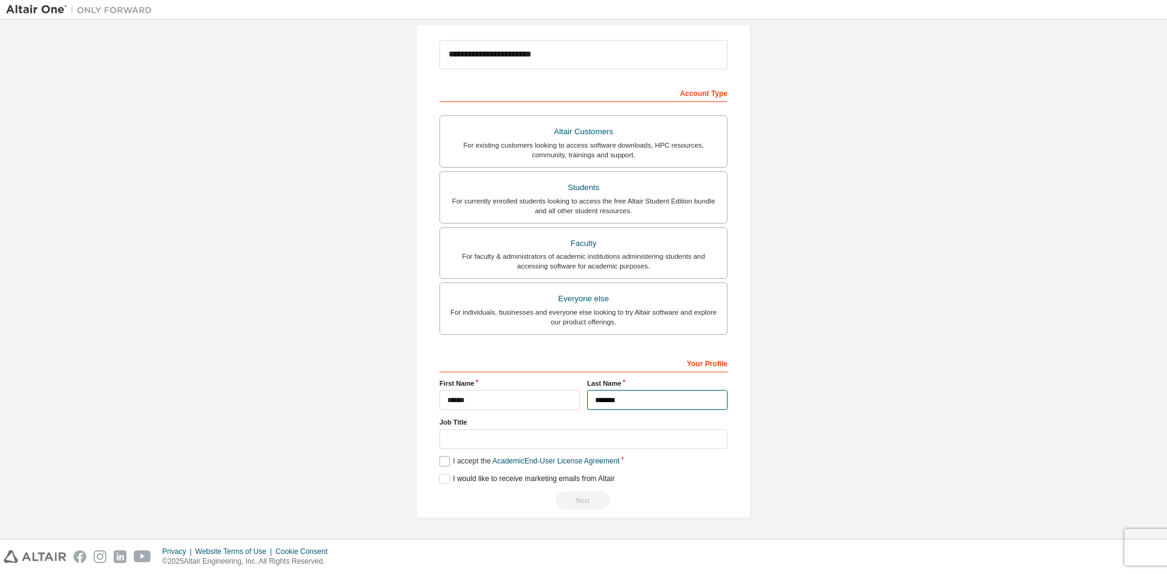 This screenshot has height=574, width=1167. I want to click on div: Your Profile, so click(583, 363).